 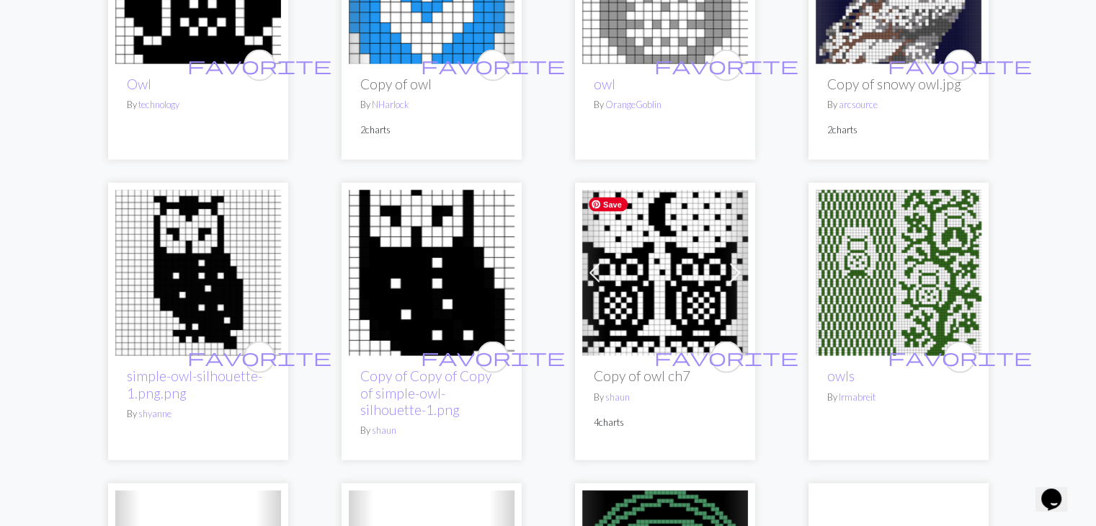 I want to click on img: simple-owl-silhouette-1.png.png, so click(x=198, y=273).